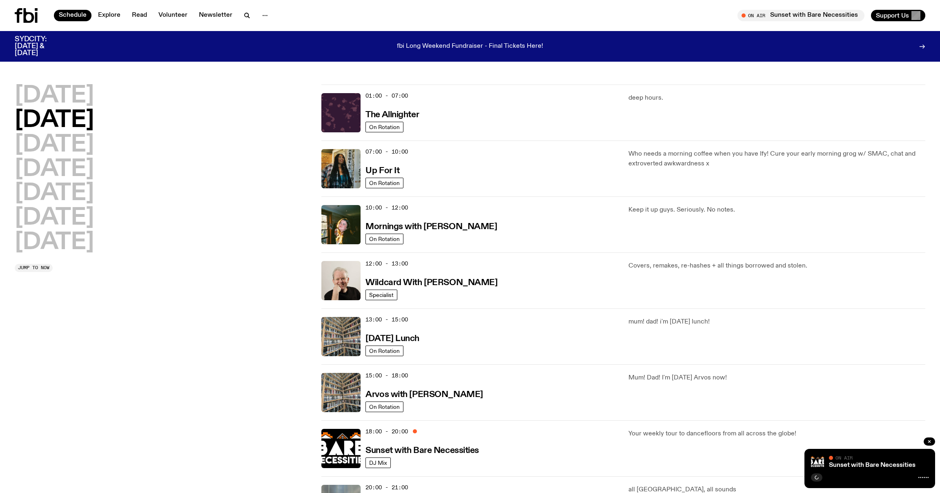 The width and height of the screenshot is (940, 493). I want to click on p: Who needs a morning coffee when you have Ify! Cure your early morning grog w/ SMAC, chat and extr..., so click(777, 159).